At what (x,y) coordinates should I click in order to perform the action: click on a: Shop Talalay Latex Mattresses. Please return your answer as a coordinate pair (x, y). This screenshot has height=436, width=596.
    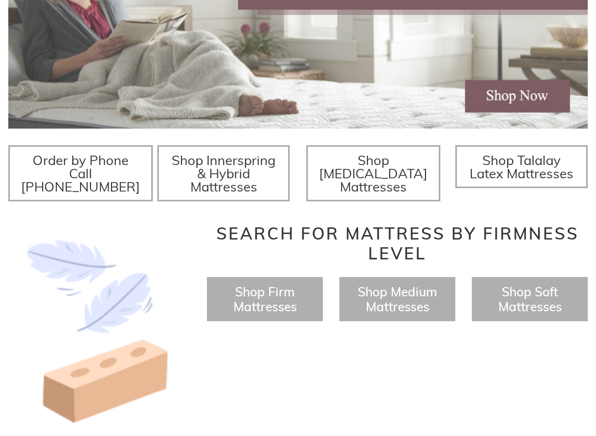
    Looking at the image, I should click on (522, 167).